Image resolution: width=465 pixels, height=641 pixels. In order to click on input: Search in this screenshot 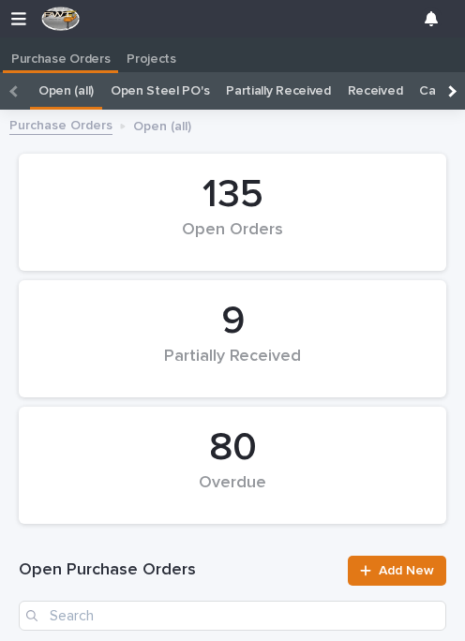, I will do `click(232, 615)`.